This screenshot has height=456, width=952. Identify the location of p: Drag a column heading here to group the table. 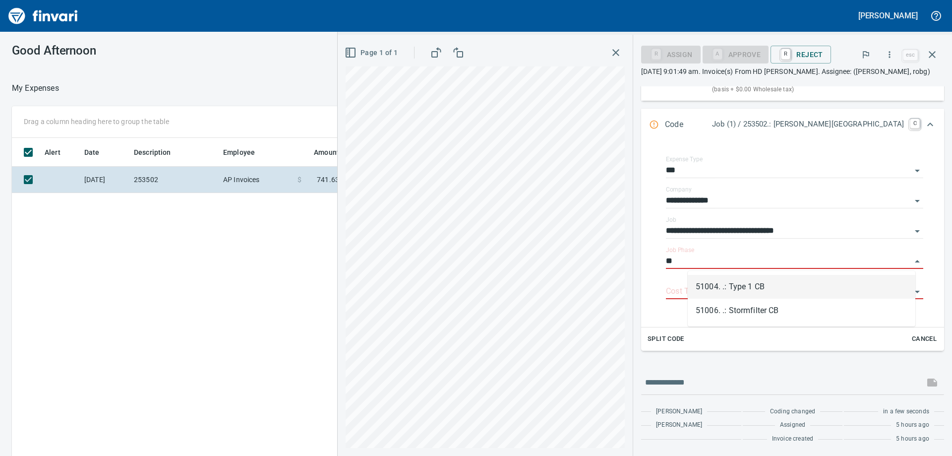
(96, 122).